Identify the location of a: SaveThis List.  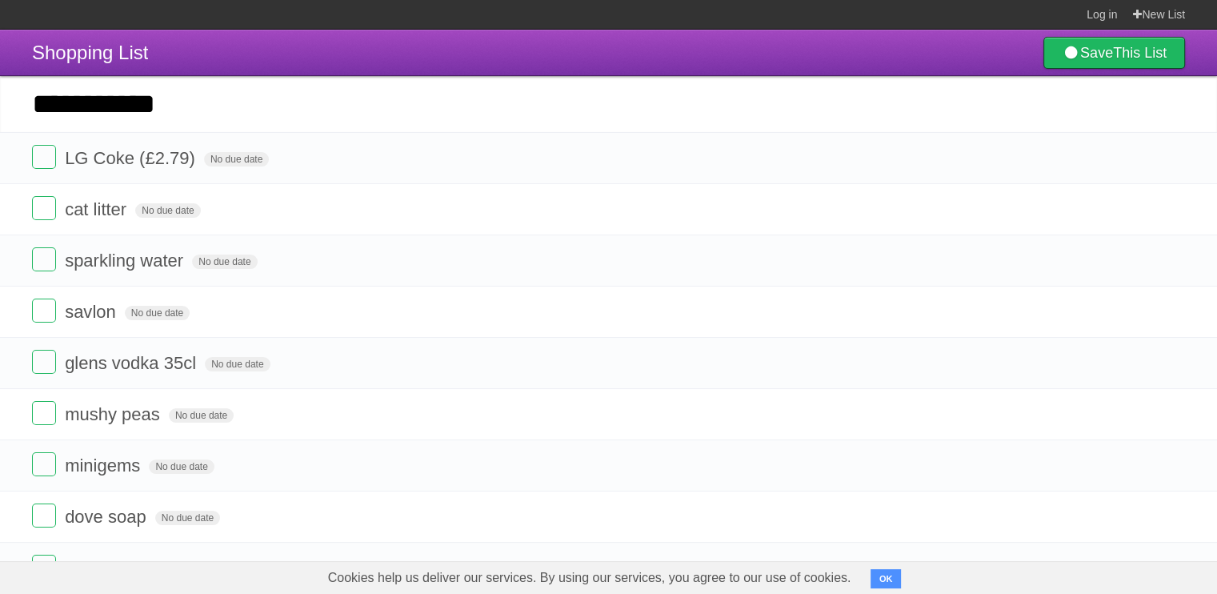
(1114, 53).